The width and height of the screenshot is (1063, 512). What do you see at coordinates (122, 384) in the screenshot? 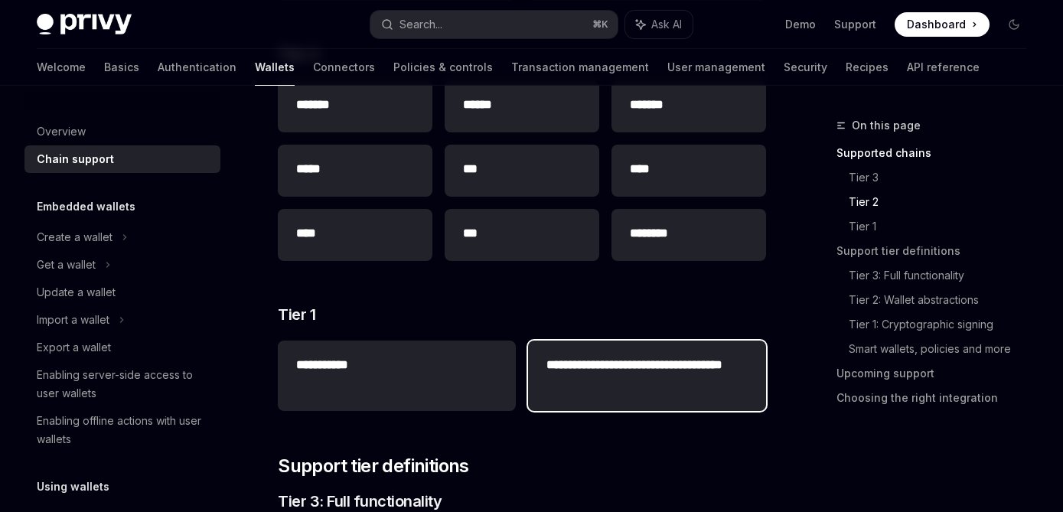
I see `a: Enabling server-side access to user wallets` at bounding box center [122, 384].